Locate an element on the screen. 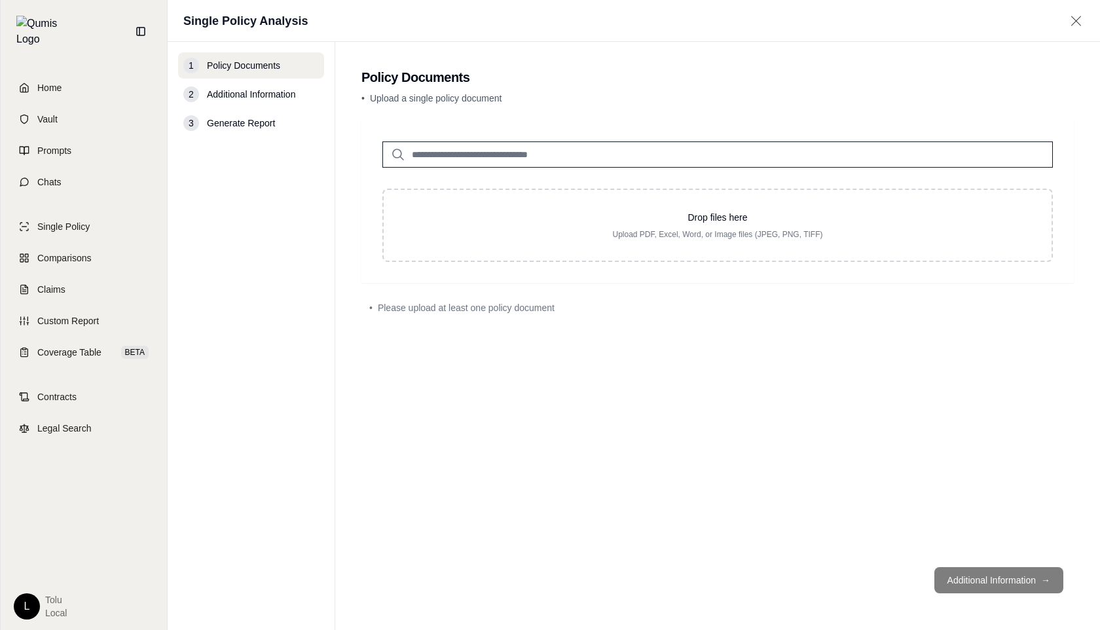  p: Upload PDF, Excel, Word, or Image files (JPEG, PNG, TIFF) is located at coordinates (718, 234).